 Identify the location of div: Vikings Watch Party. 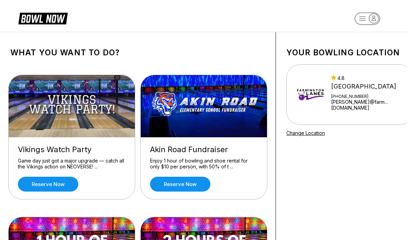
(72, 149).